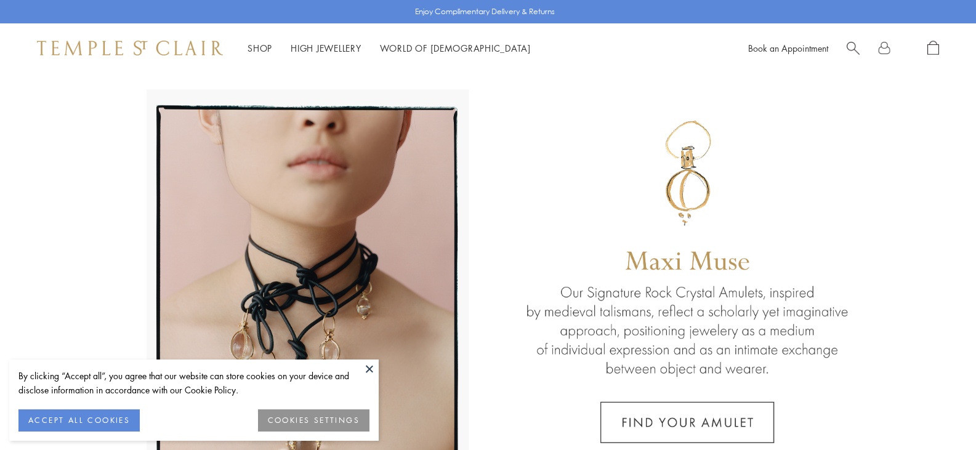 Image resolution: width=976 pixels, height=450 pixels. Describe the element at coordinates (853, 48) in the screenshot. I see `a: Search` at that location.